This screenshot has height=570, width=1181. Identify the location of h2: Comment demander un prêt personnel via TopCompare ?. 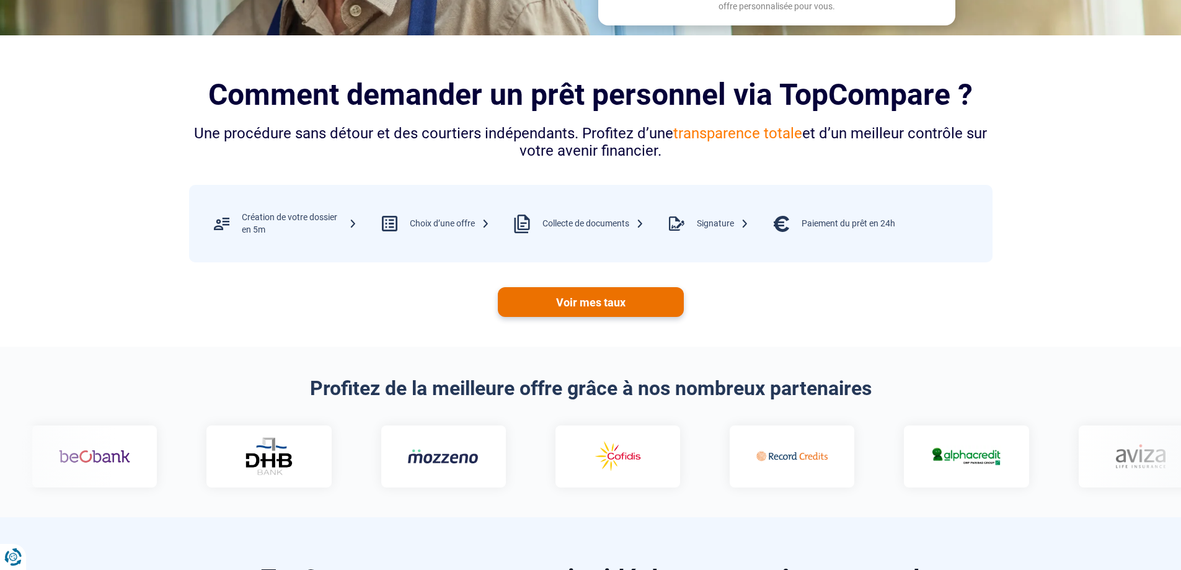
(591, 94).